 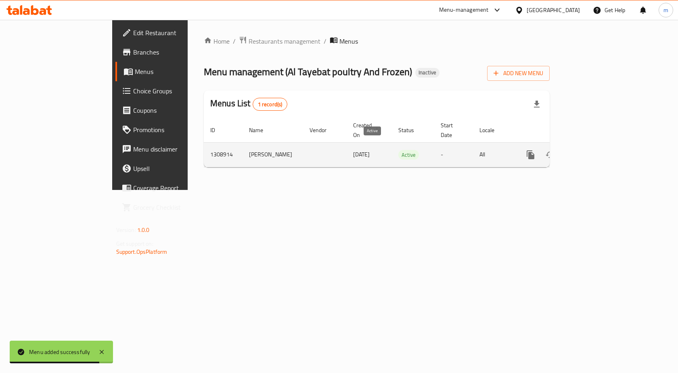 What do you see at coordinates (170, 33) in the screenshot?
I see `a: Edit Restaurant` at bounding box center [170, 33].